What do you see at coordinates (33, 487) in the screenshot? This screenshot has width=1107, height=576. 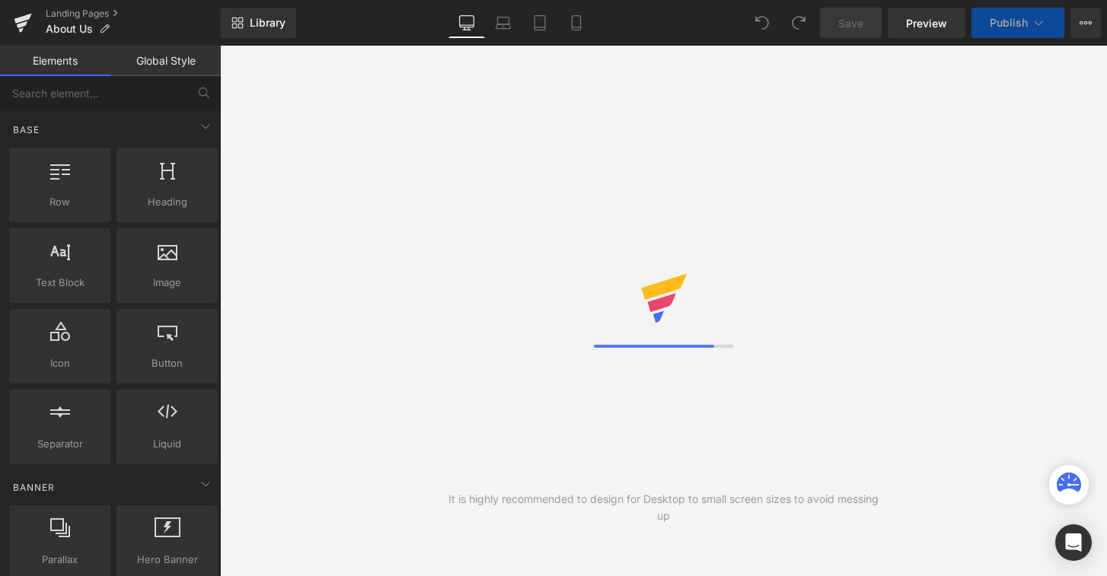 I see `span: Banner` at bounding box center [33, 487].